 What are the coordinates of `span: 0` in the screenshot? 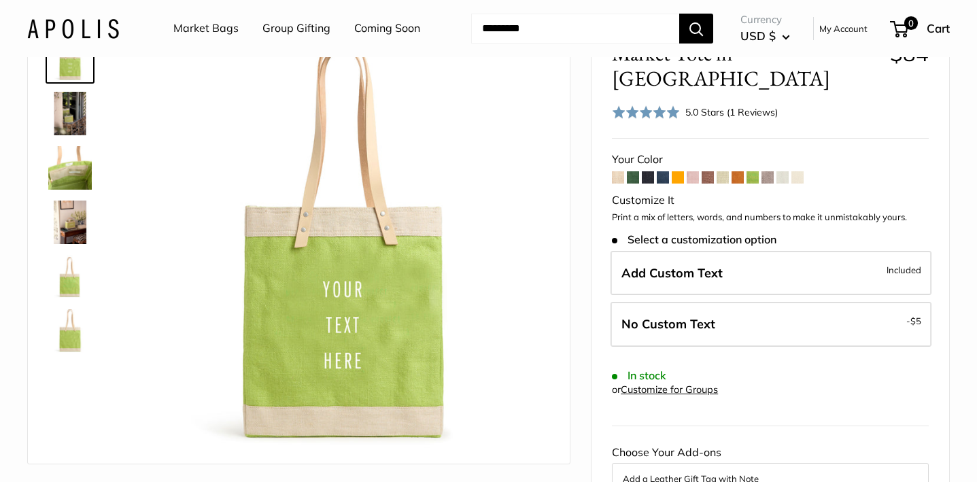 It's located at (911, 23).